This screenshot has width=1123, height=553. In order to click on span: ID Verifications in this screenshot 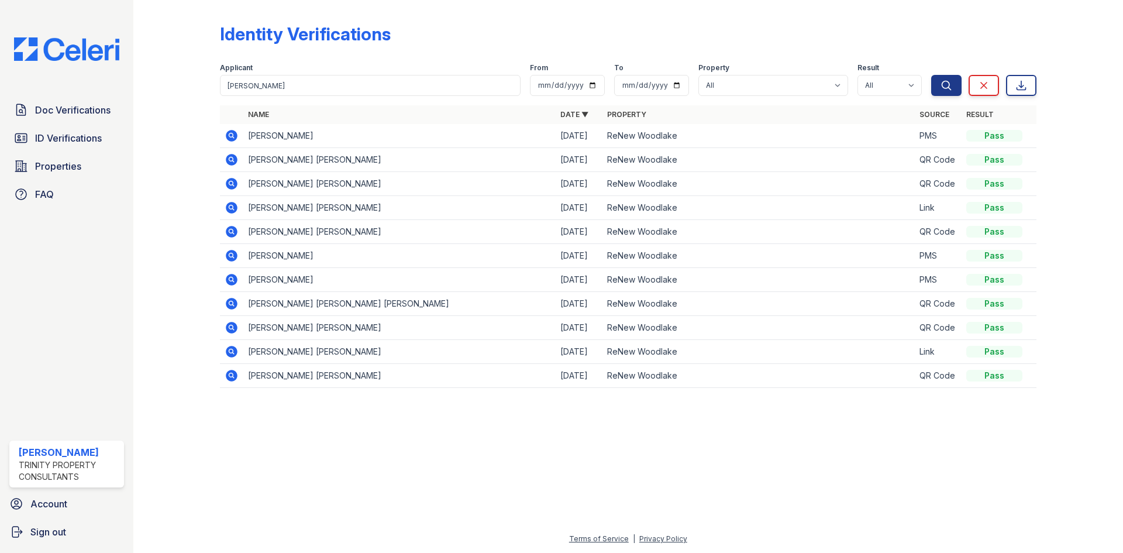, I will do `click(68, 138)`.